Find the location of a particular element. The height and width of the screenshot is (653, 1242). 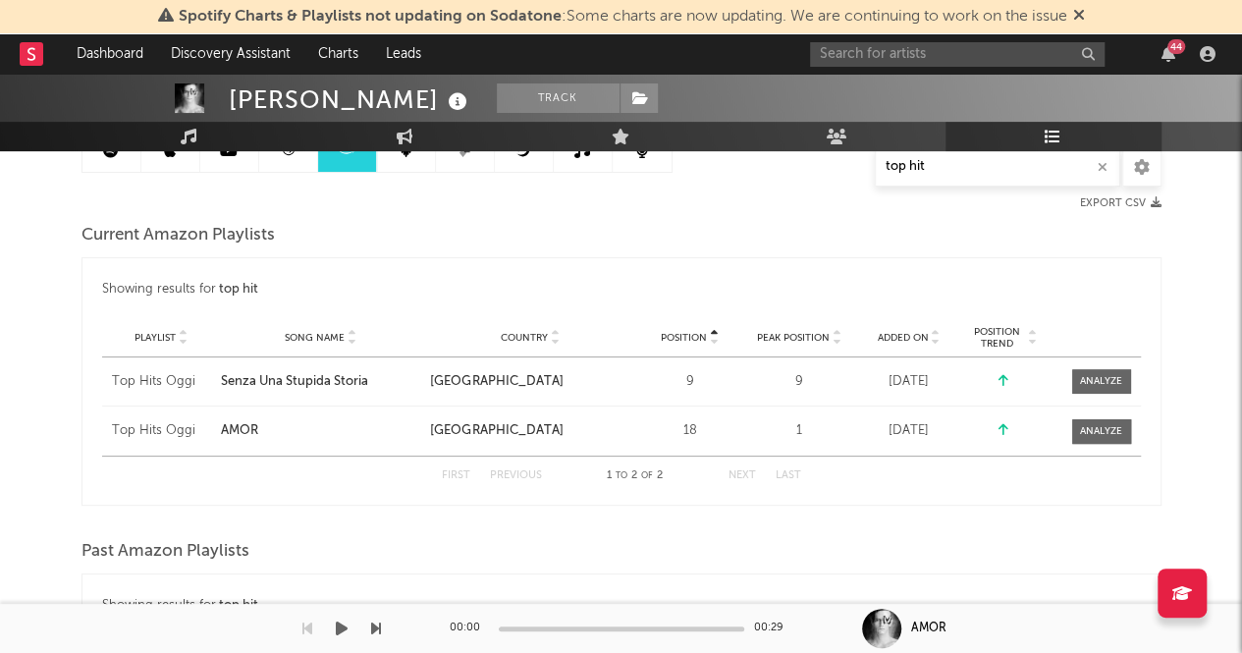

span: Spotify Charts & Playlists not updating on Sodatone is located at coordinates (370, 17).